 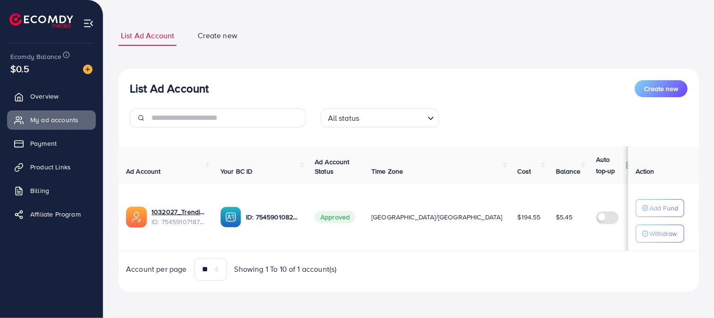 What do you see at coordinates (20, 68) in the screenshot?
I see `span: $0.5` at bounding box center [20, 68].